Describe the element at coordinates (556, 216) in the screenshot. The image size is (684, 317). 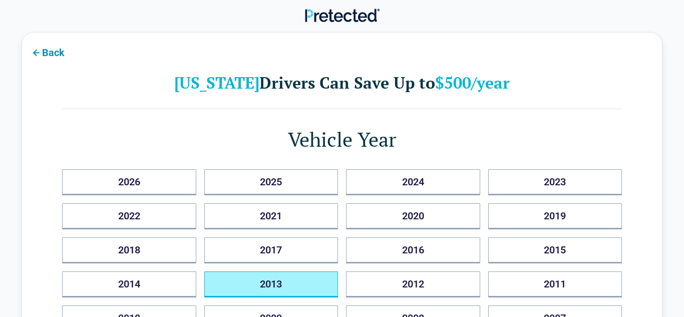
I see `button: 2019` at that location.